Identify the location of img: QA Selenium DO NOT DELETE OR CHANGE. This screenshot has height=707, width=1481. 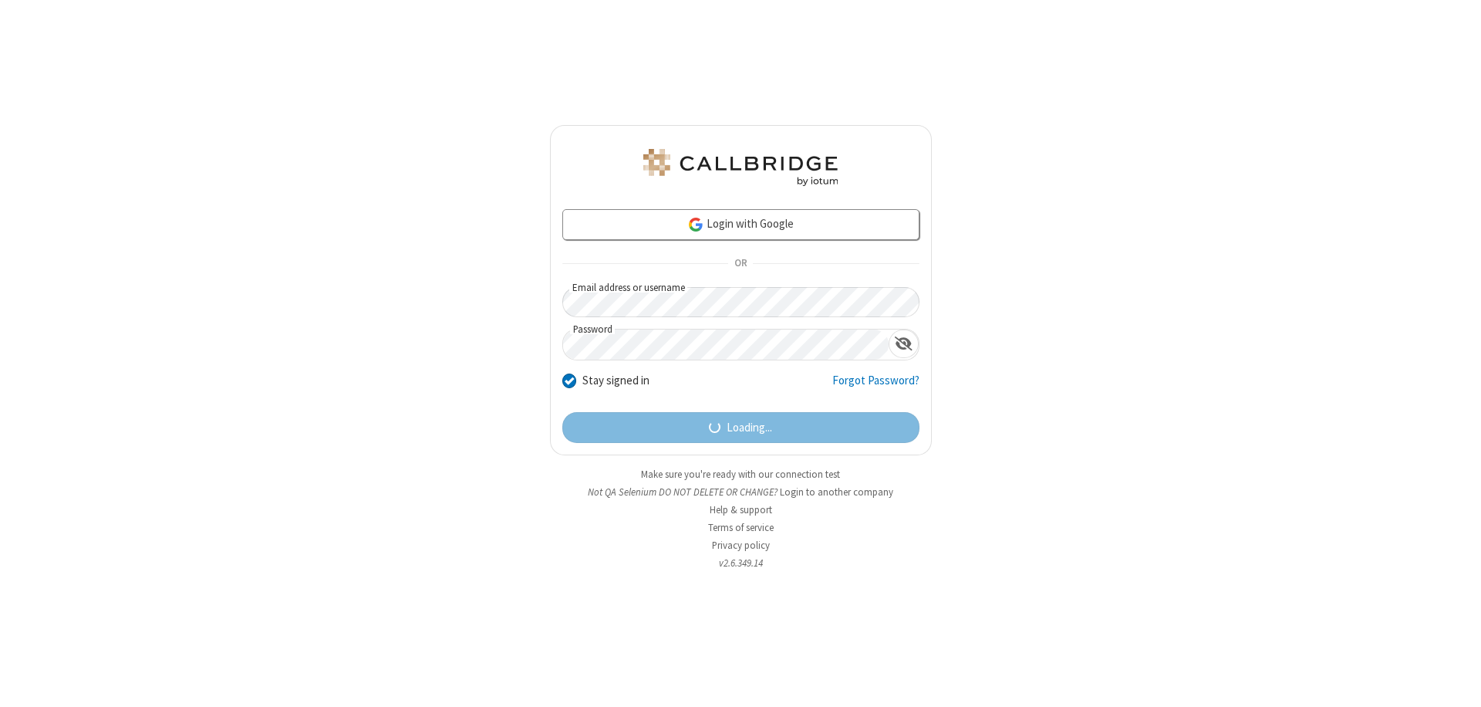
(741, 167).